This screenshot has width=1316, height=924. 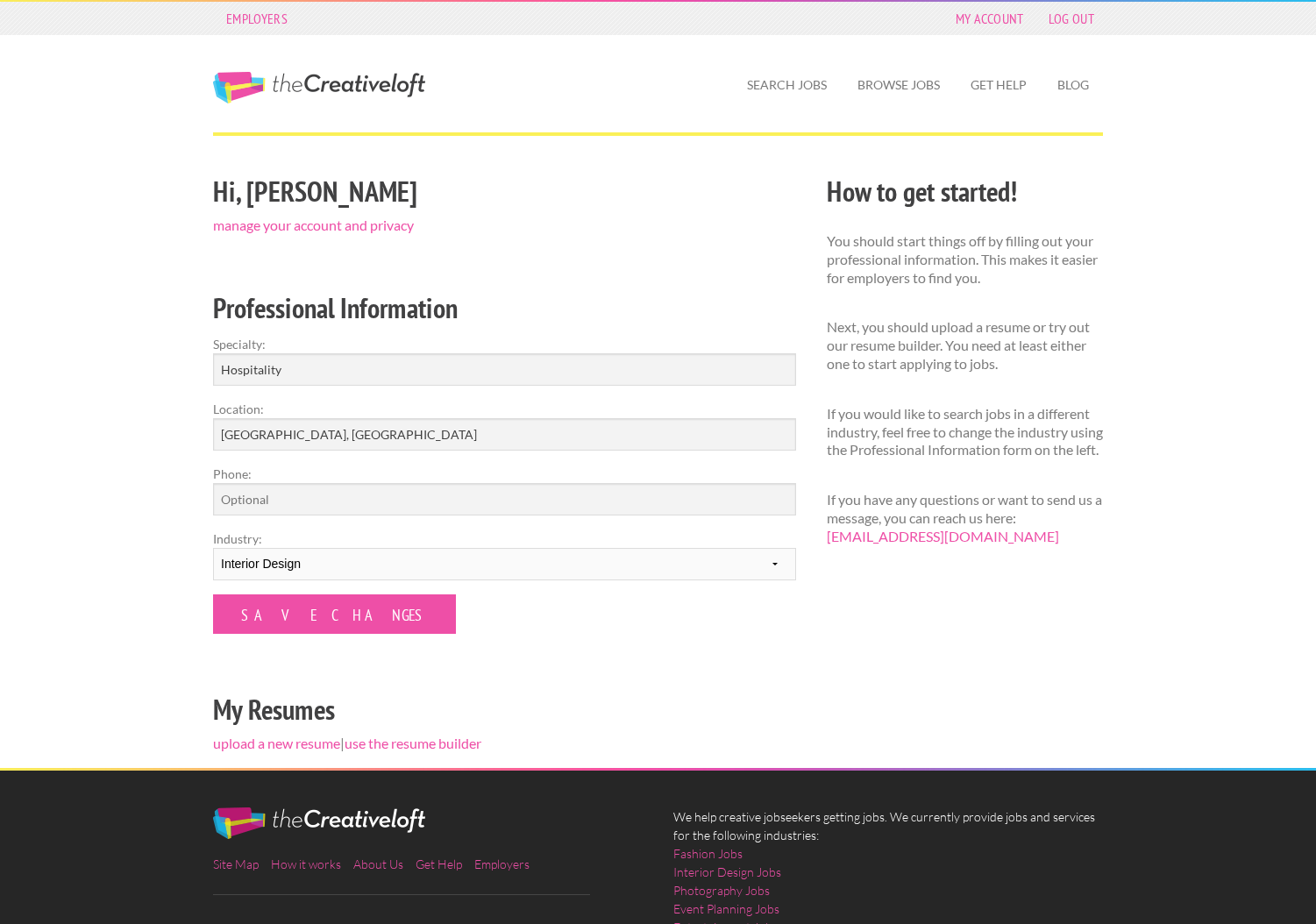 I want to click on img: The Creative Loft, so click(x=319, y=823).